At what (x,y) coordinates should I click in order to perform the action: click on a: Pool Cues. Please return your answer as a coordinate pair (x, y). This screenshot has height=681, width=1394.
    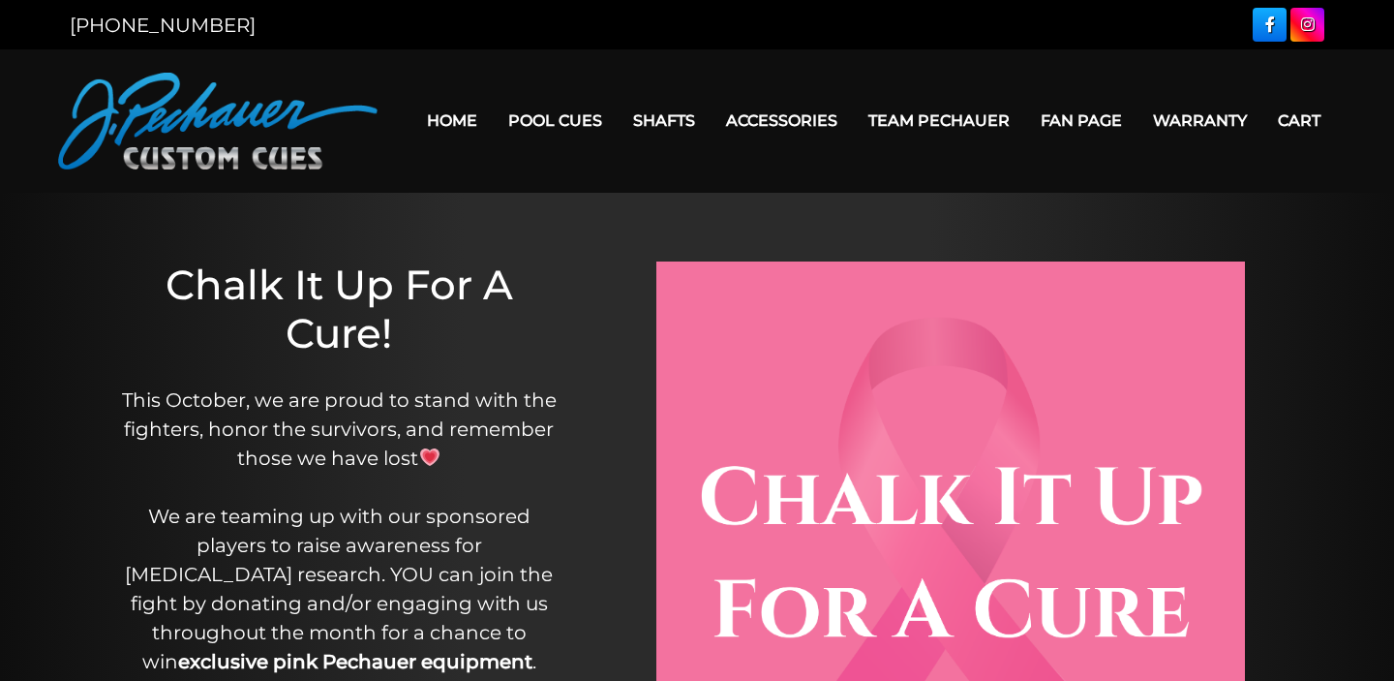
    Looking at the image, I should click on (555, 120).